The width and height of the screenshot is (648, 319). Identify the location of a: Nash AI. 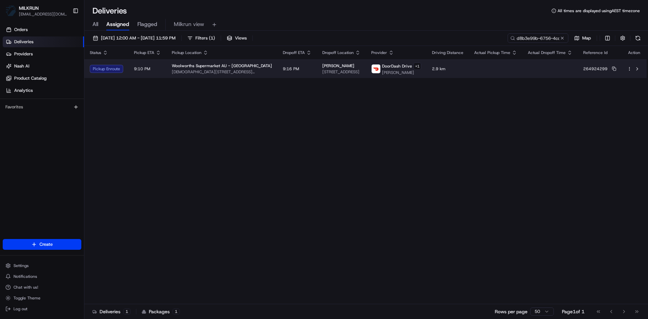
(43, 66).